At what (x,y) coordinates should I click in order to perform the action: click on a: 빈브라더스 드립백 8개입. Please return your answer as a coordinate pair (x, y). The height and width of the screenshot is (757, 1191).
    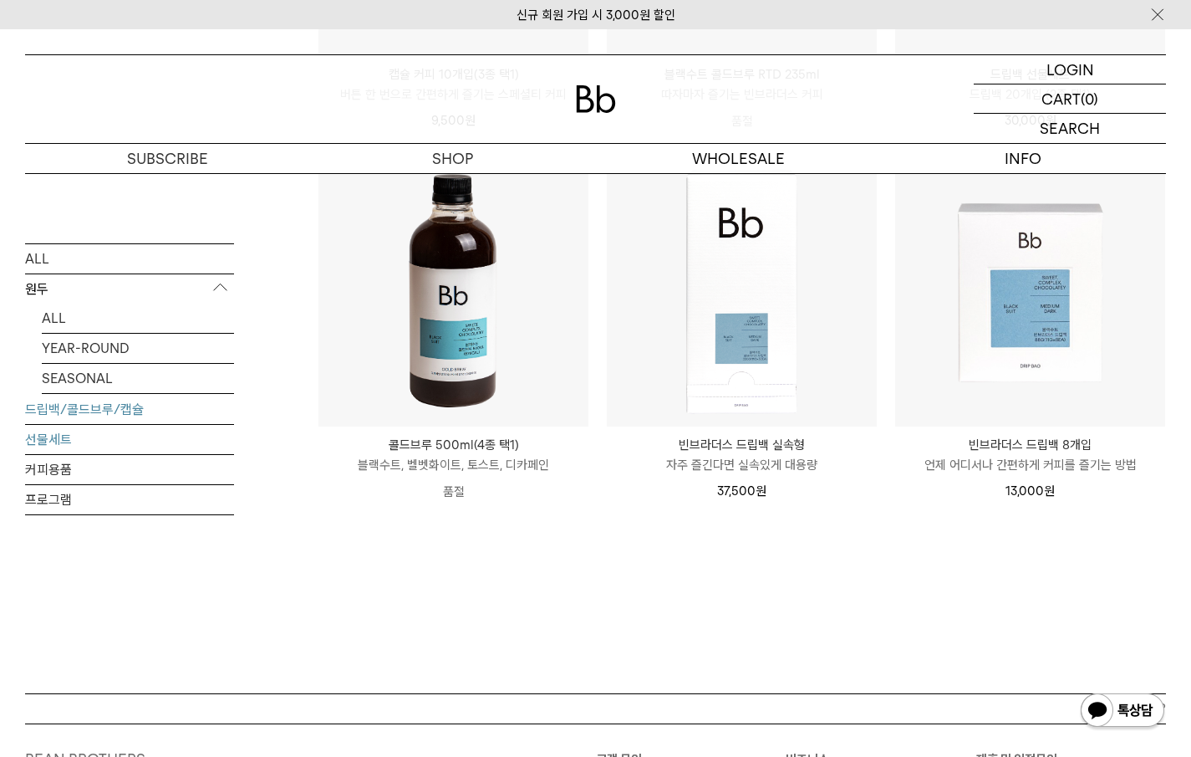
    Looking at the image, I should click on (1030, 291).